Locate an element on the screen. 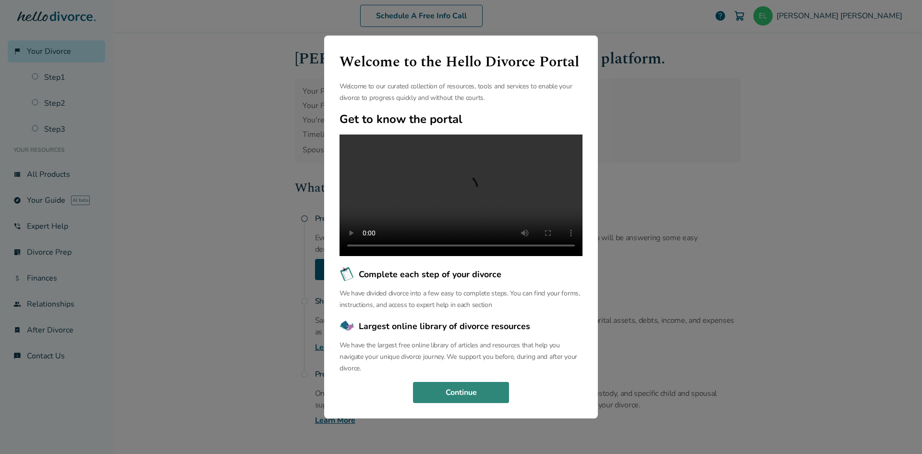 This screenshot has width=922, height=454. img: Complete each step of your divorce is located at coordinates (347, 274).